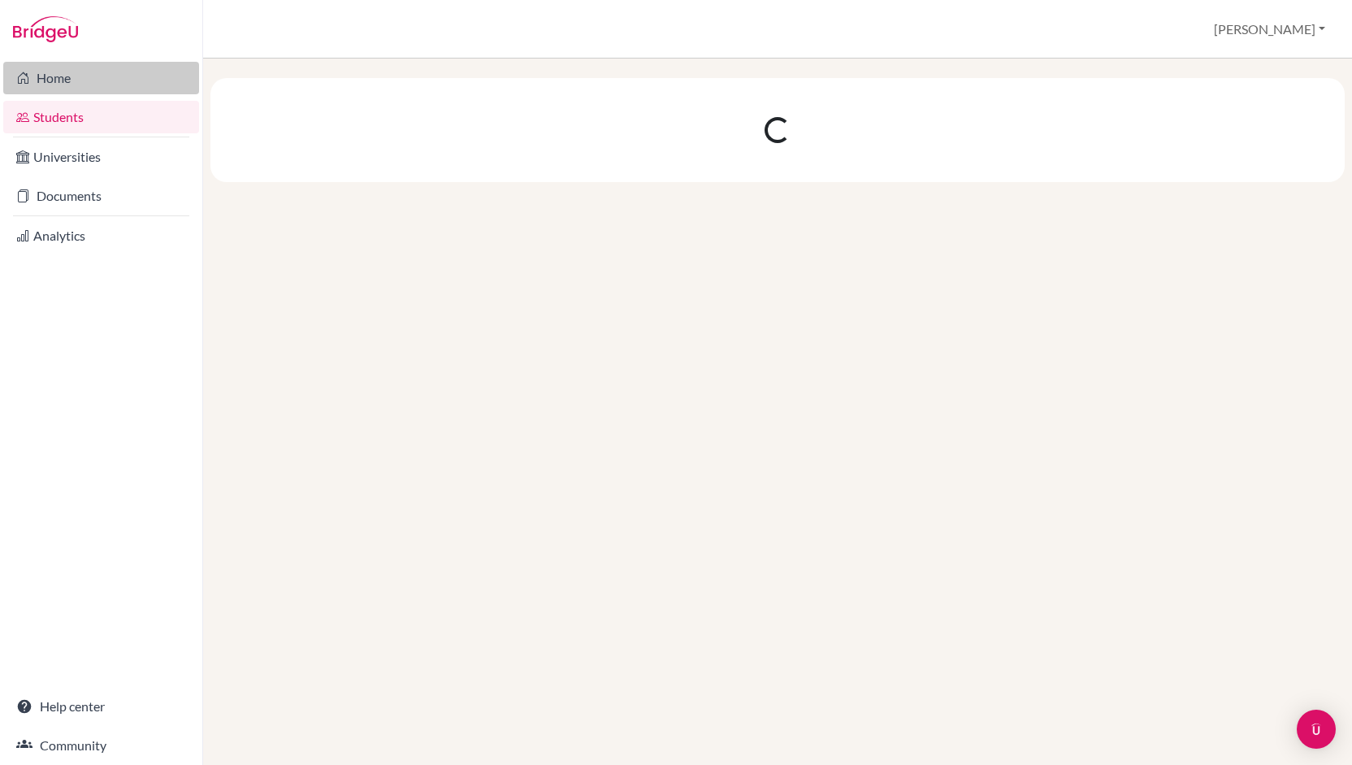 Image resolution: width=1352 pixels, height=765 pixels. Describe the element at coordinates (101, 236) in the screenshot. I see `a: Analytics` at that location.